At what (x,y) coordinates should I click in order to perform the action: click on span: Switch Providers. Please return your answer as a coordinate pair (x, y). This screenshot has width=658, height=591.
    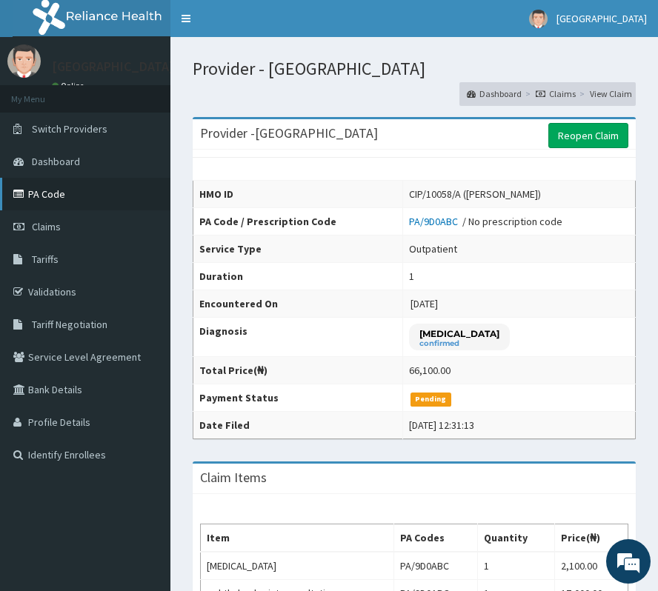
    Looking at the image, I should click on (70, 129).